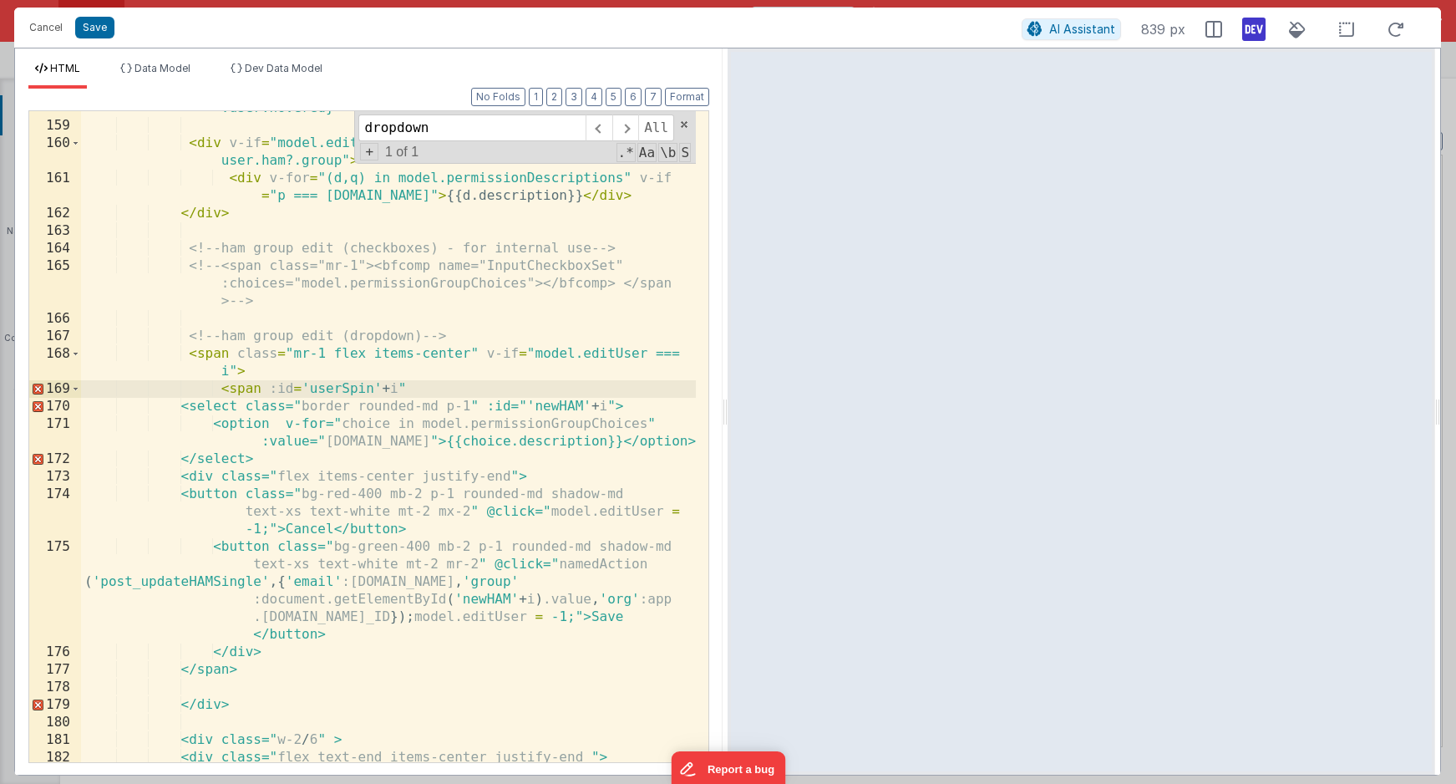 This screenshot has height=784, width=1456. What do you see at coordinates (283, 68) in the screenshot?
I see `span: Dev Data Model` at bounding box center [283, 68].